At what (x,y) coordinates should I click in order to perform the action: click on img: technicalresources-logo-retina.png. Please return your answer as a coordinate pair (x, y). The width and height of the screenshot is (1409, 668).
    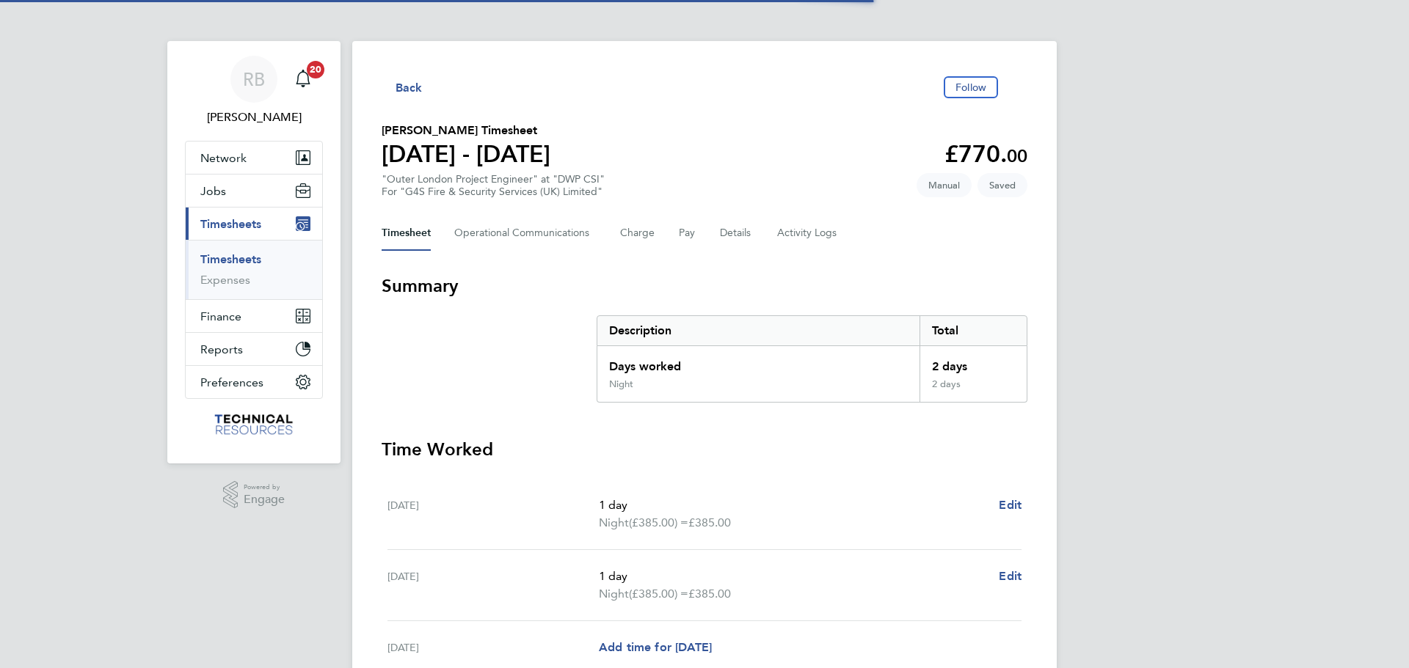
    Looking at the image, I should click on (254, 426).